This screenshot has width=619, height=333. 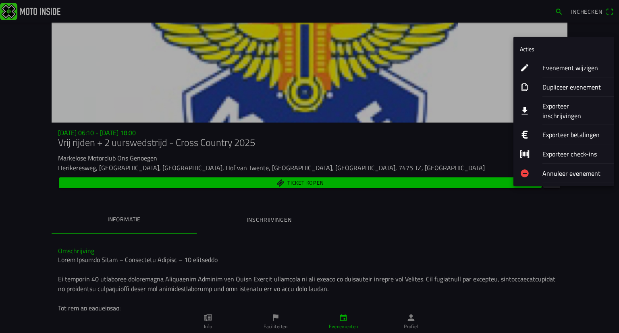 What do you see at coordinates (525, 111) in the screenshot?
I see `ion-icon: download` at bounding box center [525, 111].